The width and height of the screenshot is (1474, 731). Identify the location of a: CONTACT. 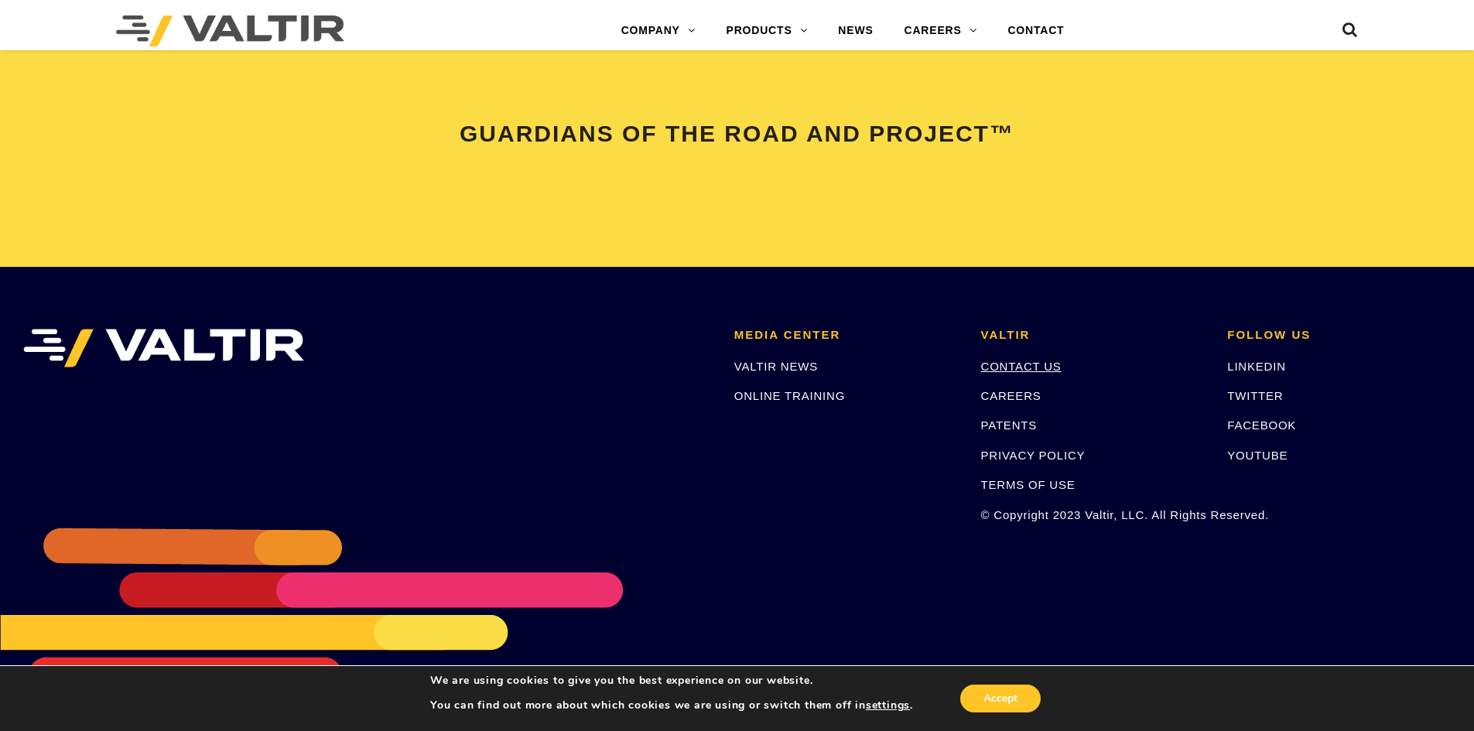
(1035, 31).